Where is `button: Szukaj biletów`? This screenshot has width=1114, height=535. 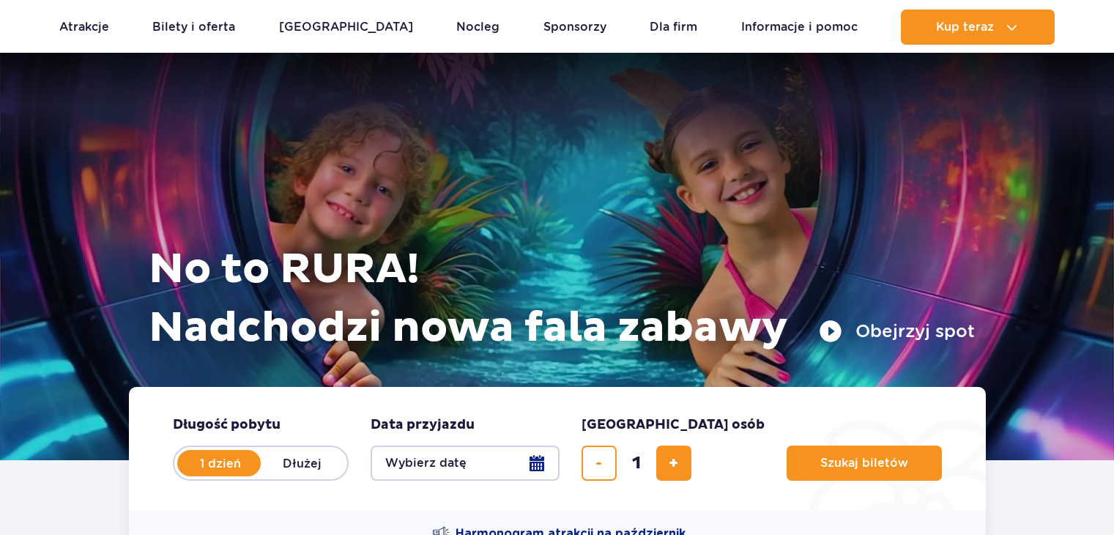
button: Szukaj biletów is located at coordinates (864, 463).